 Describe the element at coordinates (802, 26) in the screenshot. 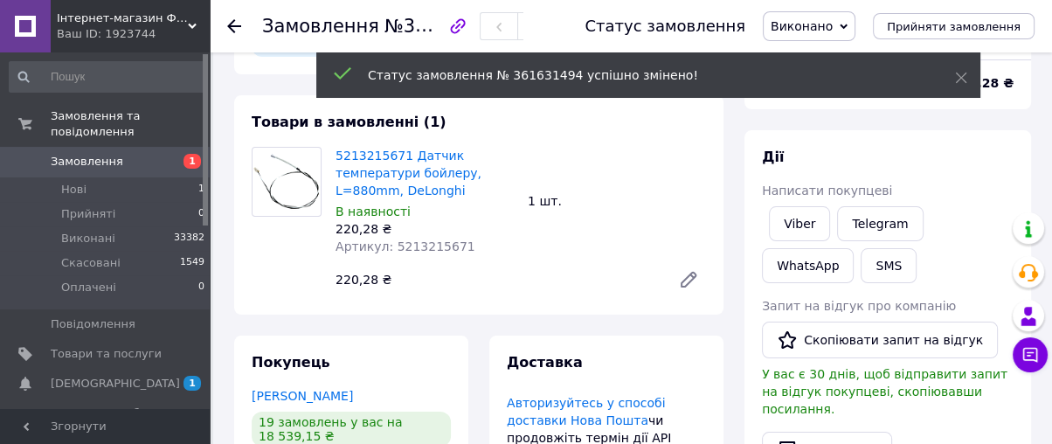

I see `span: Виконано` at that location.